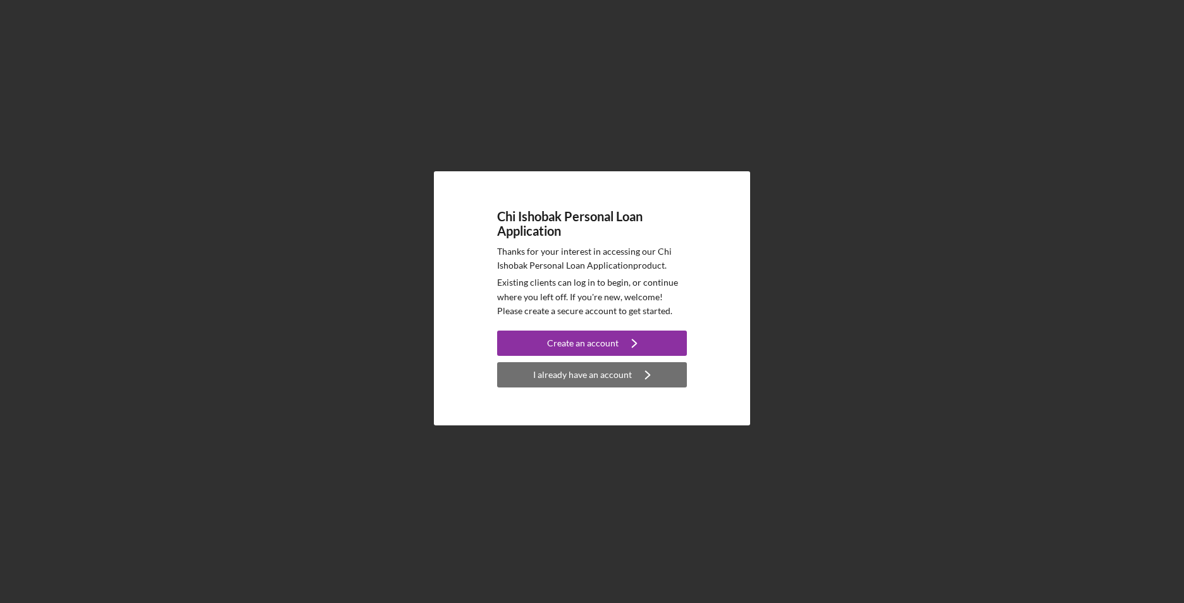 This screenshot has height=603, width=1184. I want to click on button: Create an account, so click(592, 343).